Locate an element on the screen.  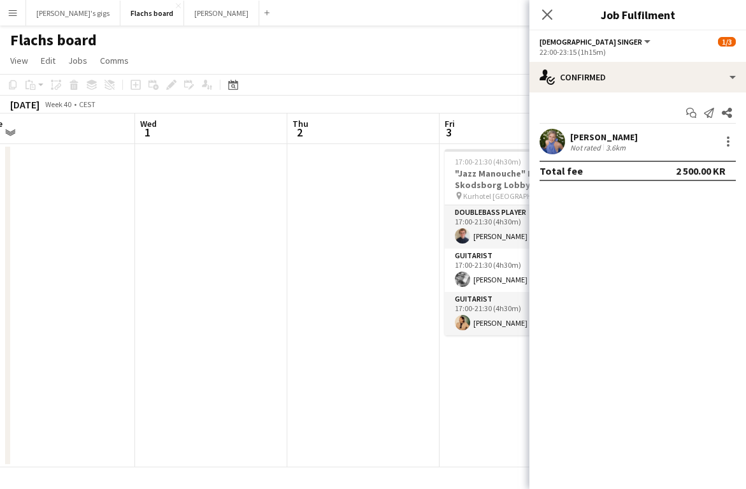
span: Fri is located at coordinates (450, 124).